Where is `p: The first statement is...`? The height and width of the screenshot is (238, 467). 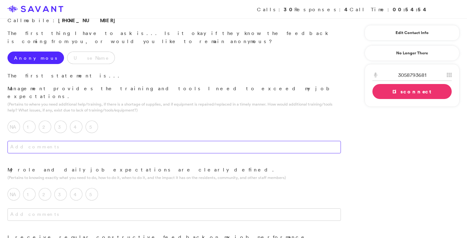
p: The first statement is... is located at coordinates (174, 76).